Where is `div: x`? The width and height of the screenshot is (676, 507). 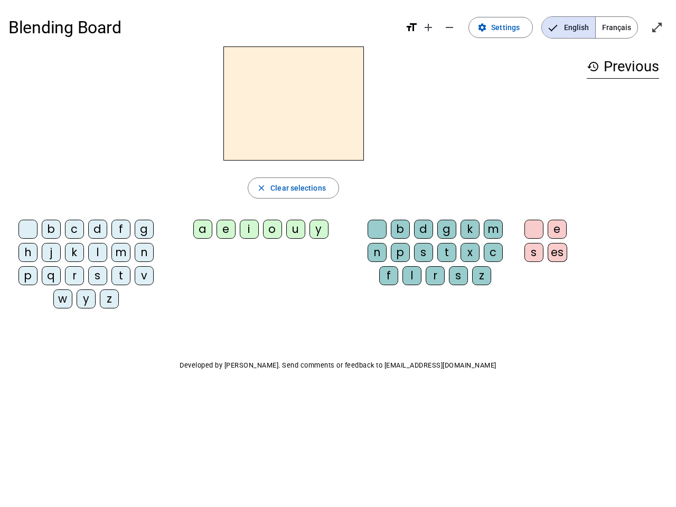
div: x is located at coordinates (470, 252).